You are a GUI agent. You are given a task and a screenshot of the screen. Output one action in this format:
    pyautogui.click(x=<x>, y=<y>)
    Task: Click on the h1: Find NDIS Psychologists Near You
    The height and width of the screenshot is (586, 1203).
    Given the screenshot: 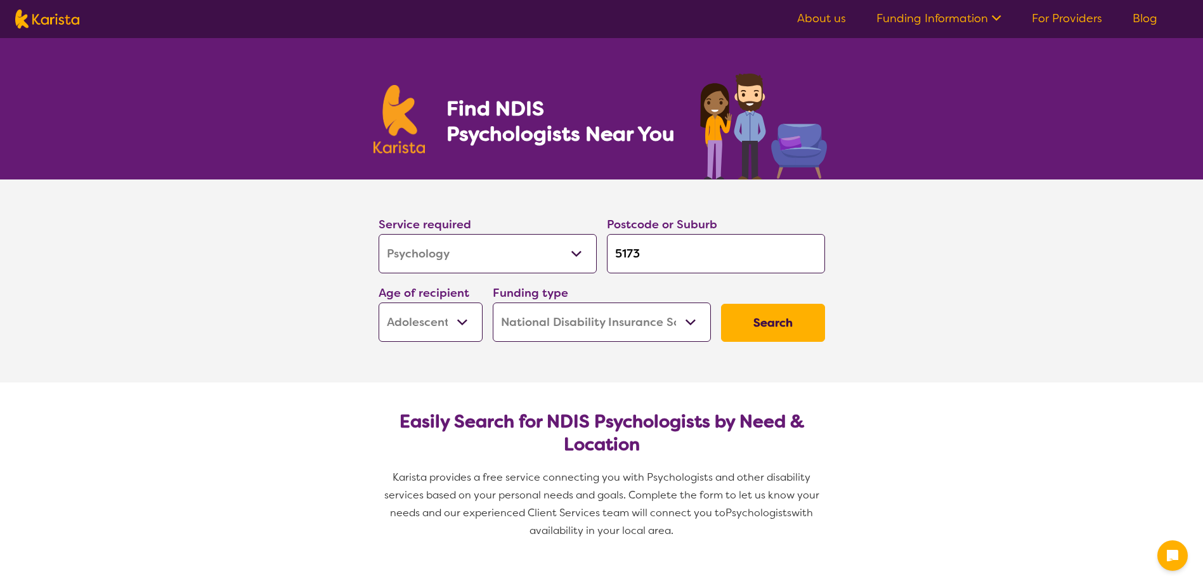 What is the action you would take?
    pyautogui.click(x=564, y=121)
    